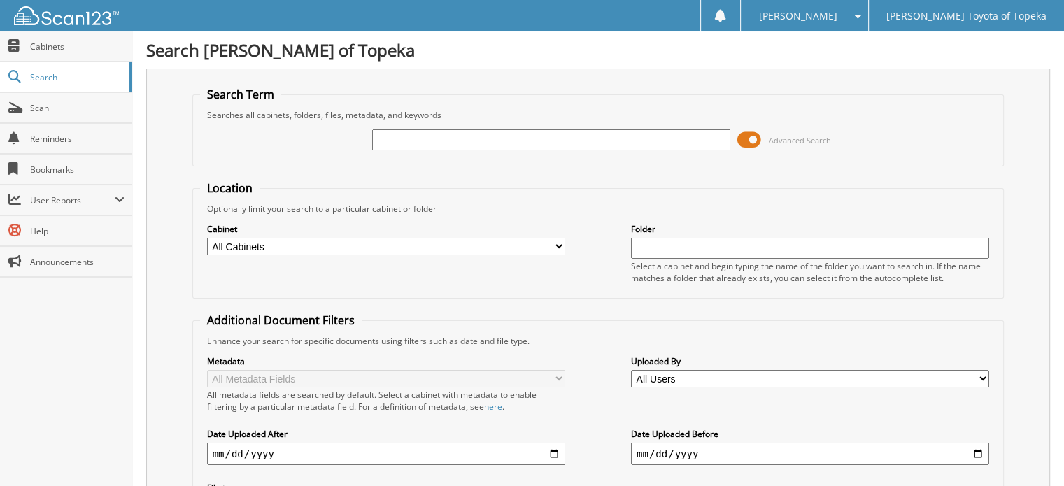 The image size is (1064, 486). Describe the element at coordinates (598, 115) in the screenshot. I see `div: Searches all cabinets, folders, files, metadata, and keywords` at that location.